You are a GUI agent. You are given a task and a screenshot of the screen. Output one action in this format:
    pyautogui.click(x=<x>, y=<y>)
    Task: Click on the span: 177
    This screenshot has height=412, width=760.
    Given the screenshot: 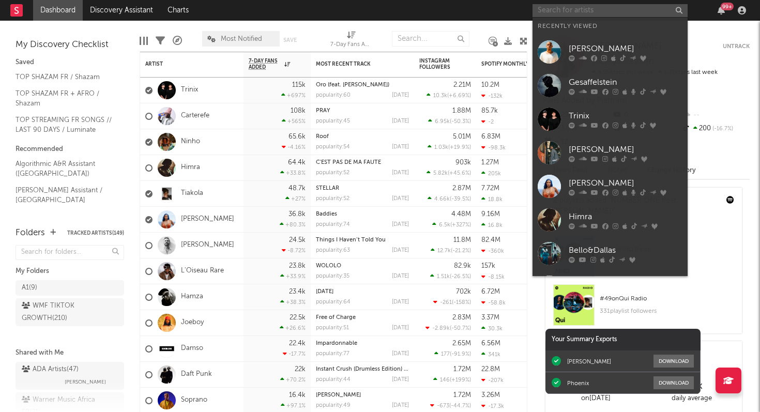 What is the action you would take?
    pyautogui.click(x=445, y=354)
    